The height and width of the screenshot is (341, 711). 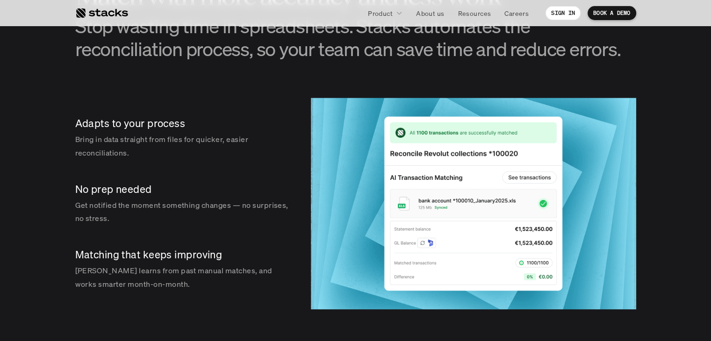 What do you see at coordinates (380, 13) in the screenshot?
I see `p: Product` at bounding box center [380, 13].